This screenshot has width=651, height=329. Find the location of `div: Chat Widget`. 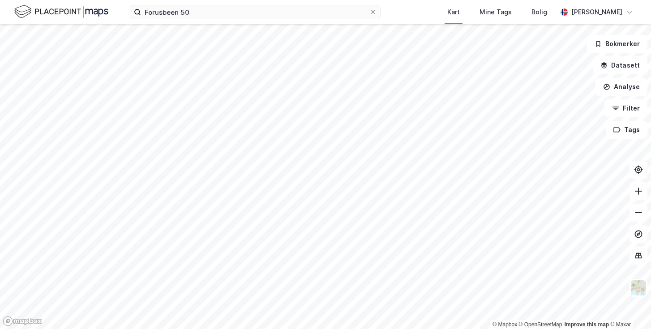

div: Chat Widget is located at coordinates (629, 308).